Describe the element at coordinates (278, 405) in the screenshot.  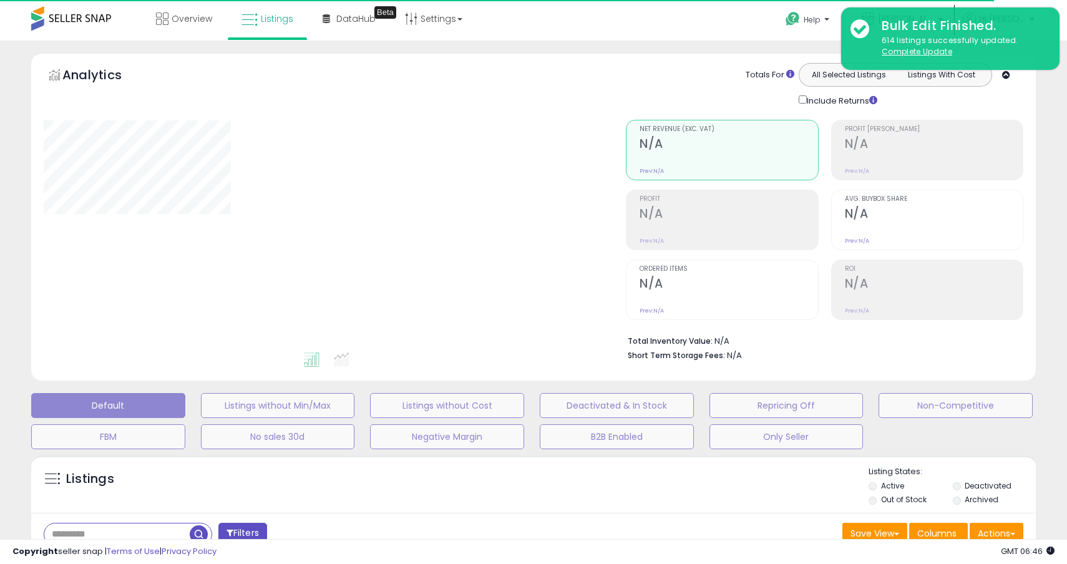
I see `button: Listings without Min/Max` at that location.